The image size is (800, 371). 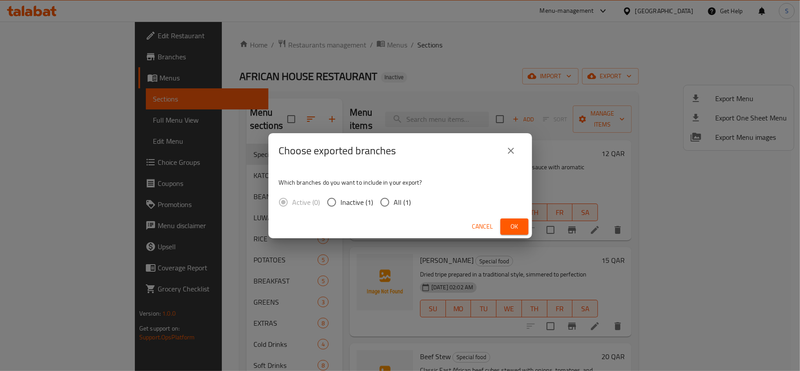 What do you see at coordinates (357, 202) in the screenshot?
I see `span: Inactive (1)` at bounding box center [357, 202].